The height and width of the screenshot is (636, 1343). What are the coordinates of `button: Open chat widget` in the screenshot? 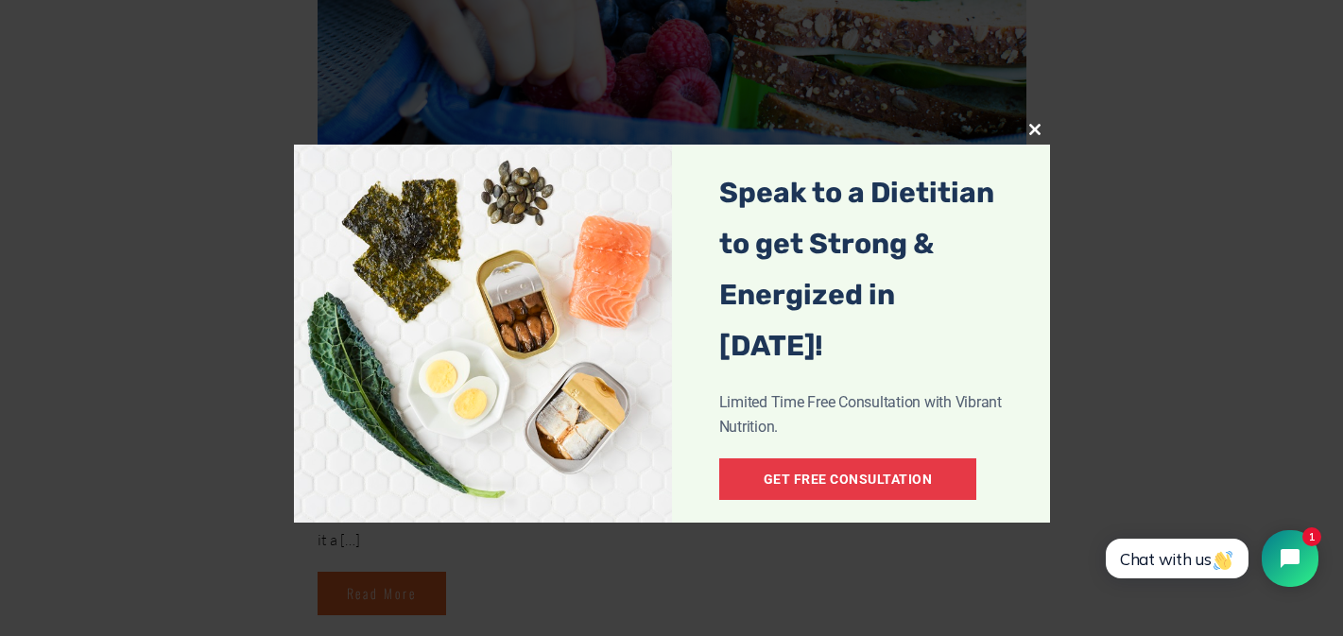 It's located at (205, 44).